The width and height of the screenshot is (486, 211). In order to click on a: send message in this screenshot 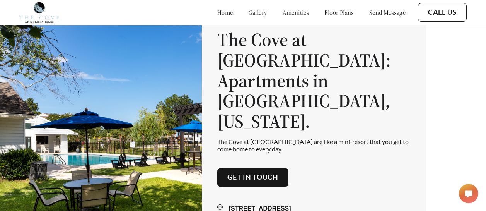, I will do `click(388, 12)`.